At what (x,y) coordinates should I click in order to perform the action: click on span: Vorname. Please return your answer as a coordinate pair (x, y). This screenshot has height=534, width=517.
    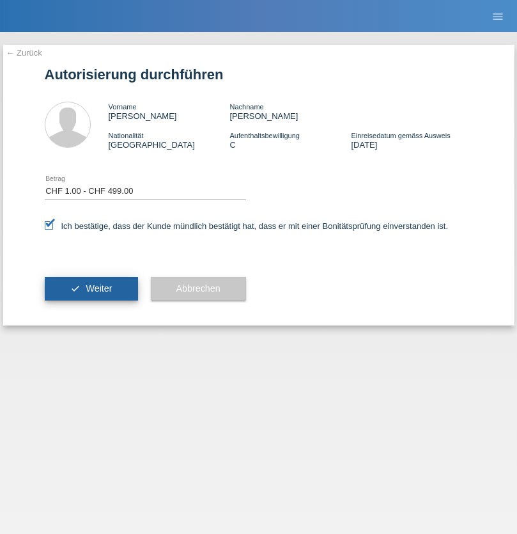
    Looking at the image, I should click on (123, 107).